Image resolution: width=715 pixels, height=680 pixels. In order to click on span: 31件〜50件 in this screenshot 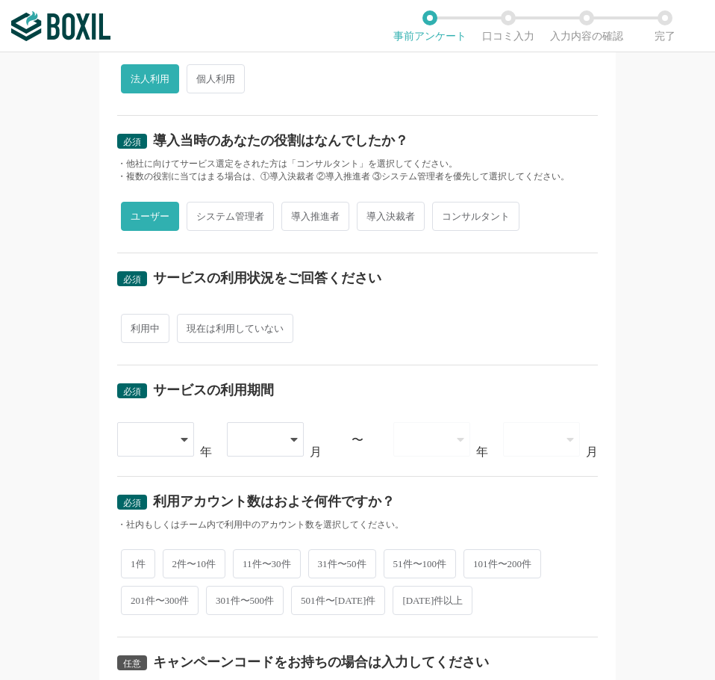, I will do `click(342, 563)`.